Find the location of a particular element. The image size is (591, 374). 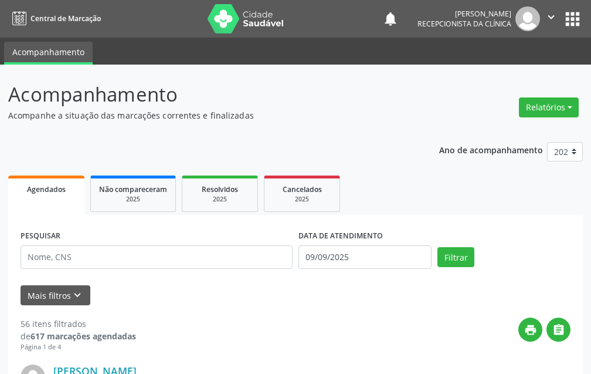

p: Acompanhamento is located at coordinates (209, 94).